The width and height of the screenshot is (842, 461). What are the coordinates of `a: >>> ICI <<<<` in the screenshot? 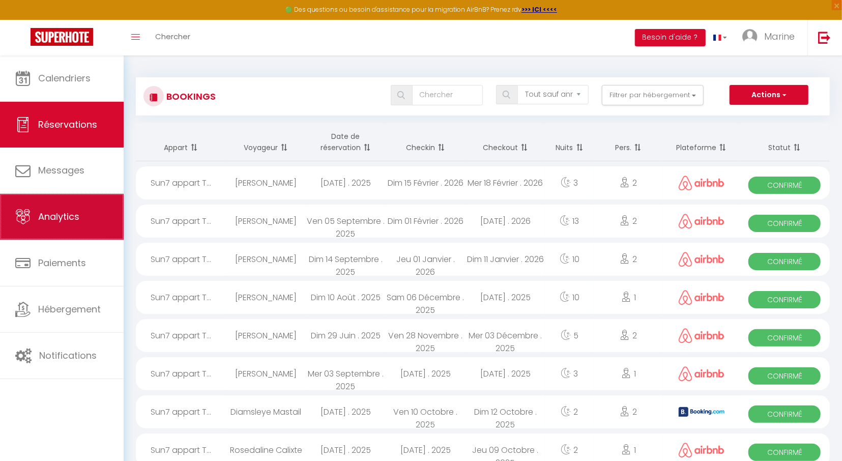 It's located at (539, 9).